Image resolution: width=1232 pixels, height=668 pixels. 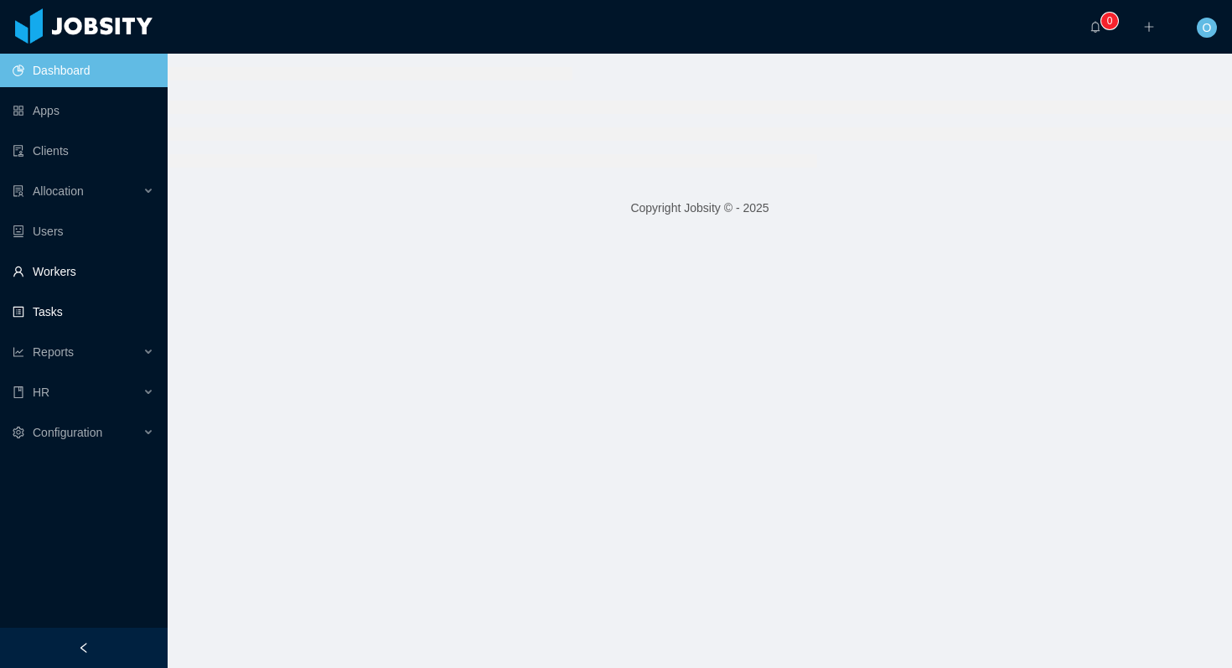 I want to click on a: icon: pie-chartDashboard, so click(x=83, y=70).